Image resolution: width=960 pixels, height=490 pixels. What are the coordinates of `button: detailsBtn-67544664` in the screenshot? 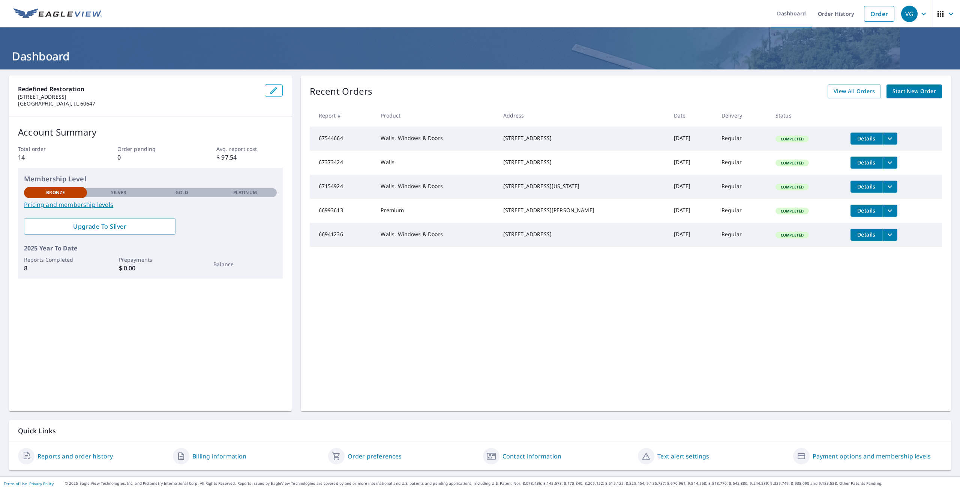 It's located at (867, 138).